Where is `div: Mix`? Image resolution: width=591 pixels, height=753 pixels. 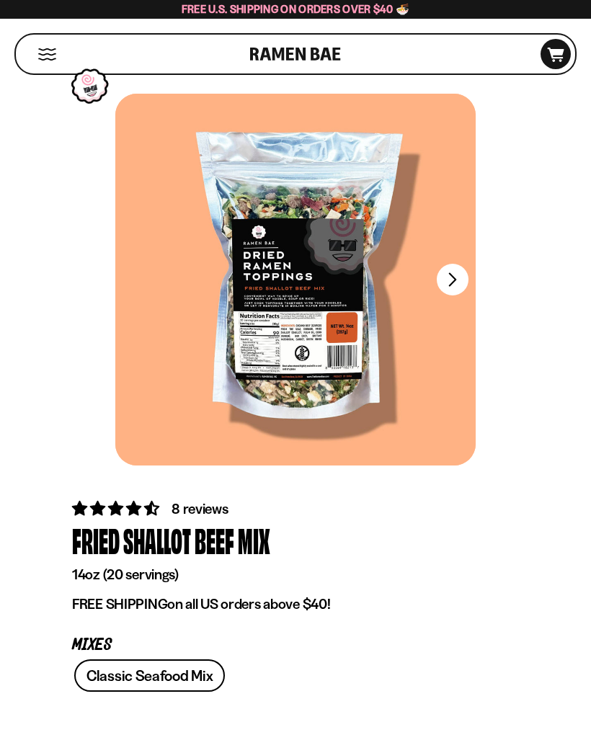
div: Mix is located at coordinates (254, 540).